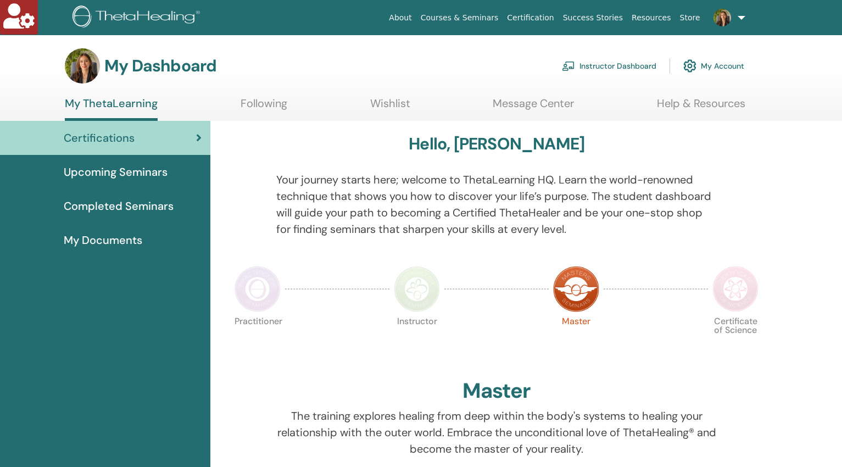 The image size is (842, 467). Describe the element at coordinates (400, 18) in the screenshot. I see `a: About` at that location.